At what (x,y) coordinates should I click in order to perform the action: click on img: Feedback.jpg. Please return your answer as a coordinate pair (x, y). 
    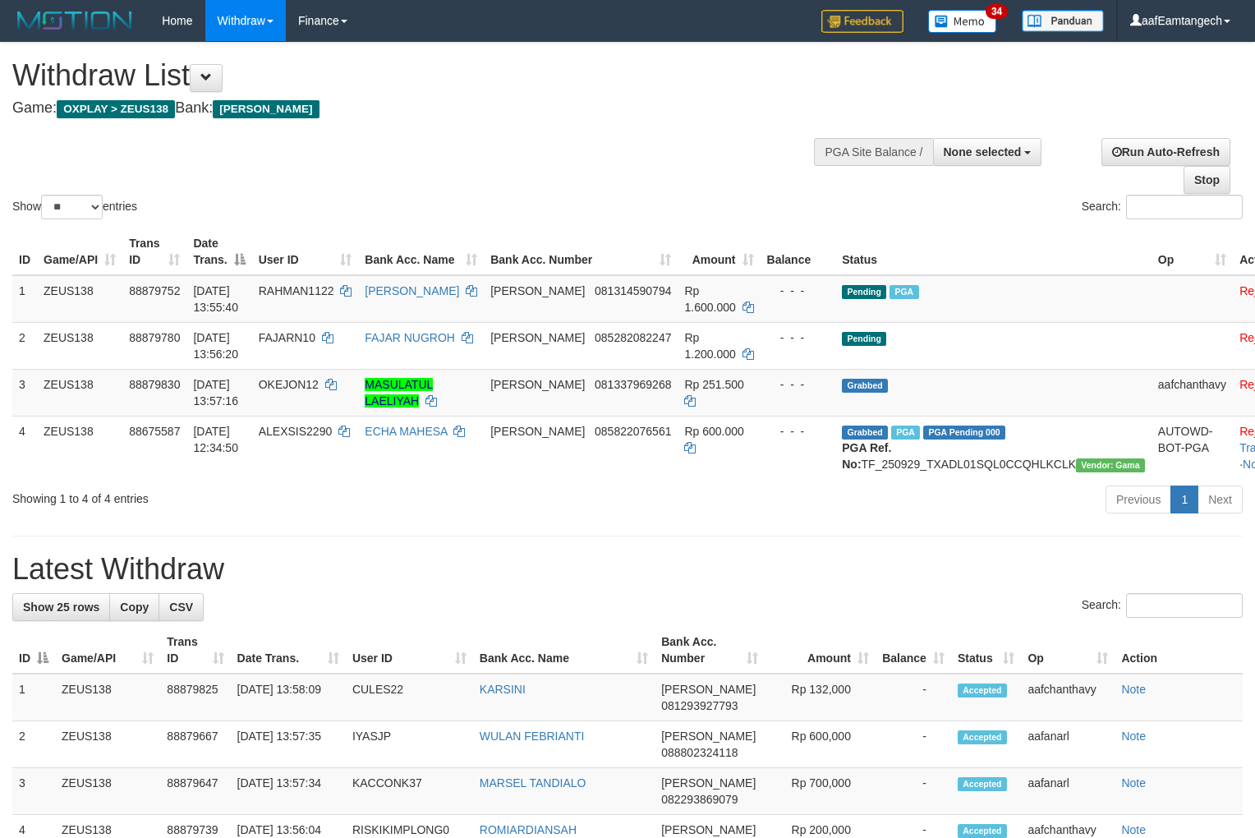
    Looking at the image, I should click on (862, 21).